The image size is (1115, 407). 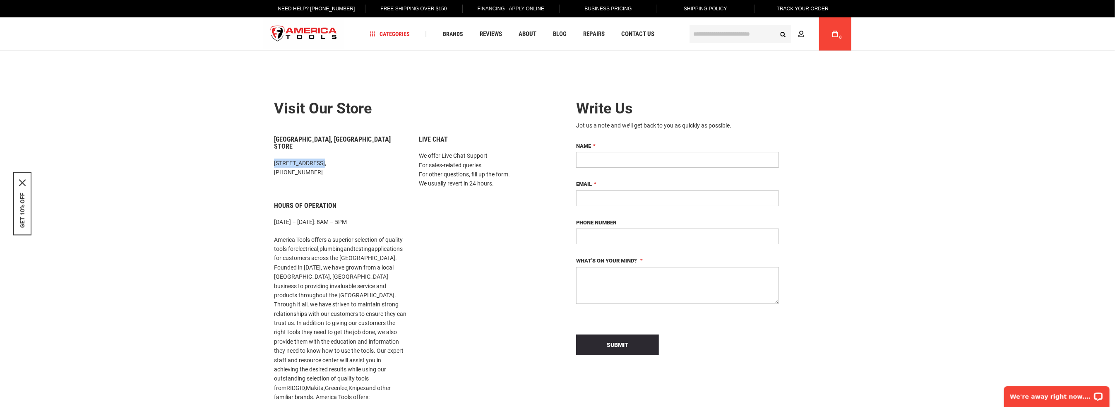 What do you see at coordinates (315, 388) in the screenshot?
I see `a: Makita` at bounding box center [315, 388].